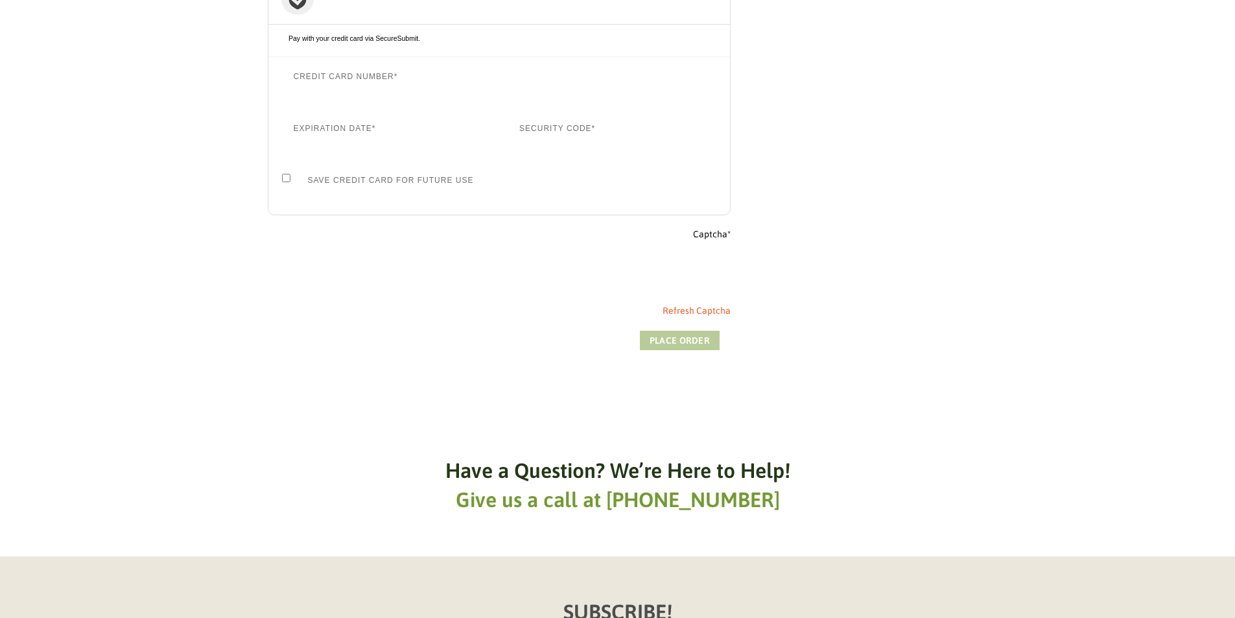  I want to click on label: Captcha, so click(499, 235).